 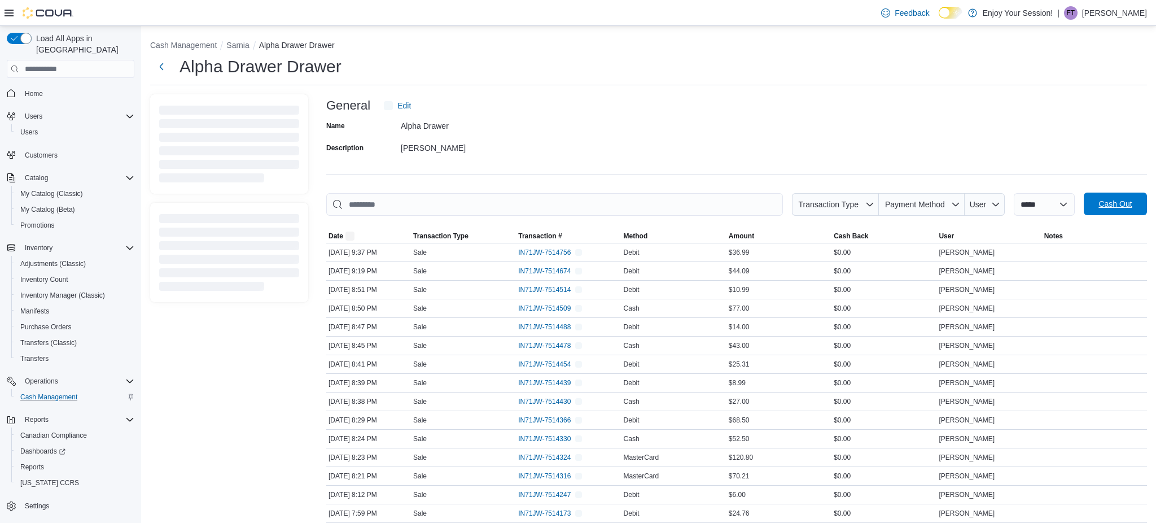 I want to click on span: $14.00, so click(x=739, y=327).